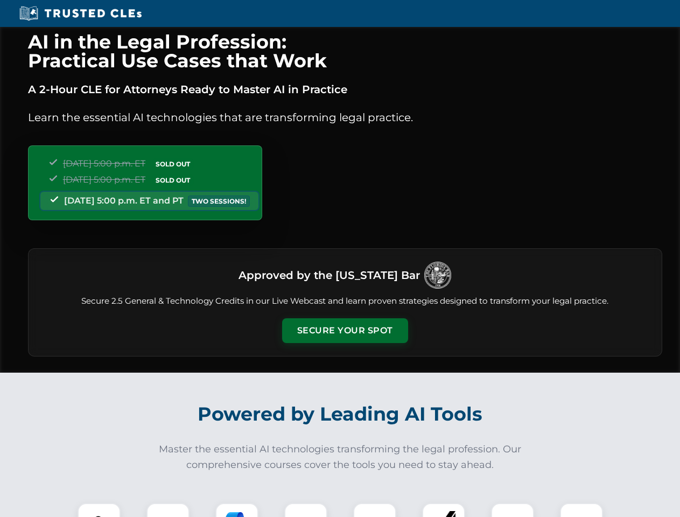 The width and height of the screenshot is (680, 517). What do you see at coordinates (345, 117) in the screenshot?
I see `p: Learn the essential AI technologies that are transforming legal practice.` at bounding box center [345, 117].